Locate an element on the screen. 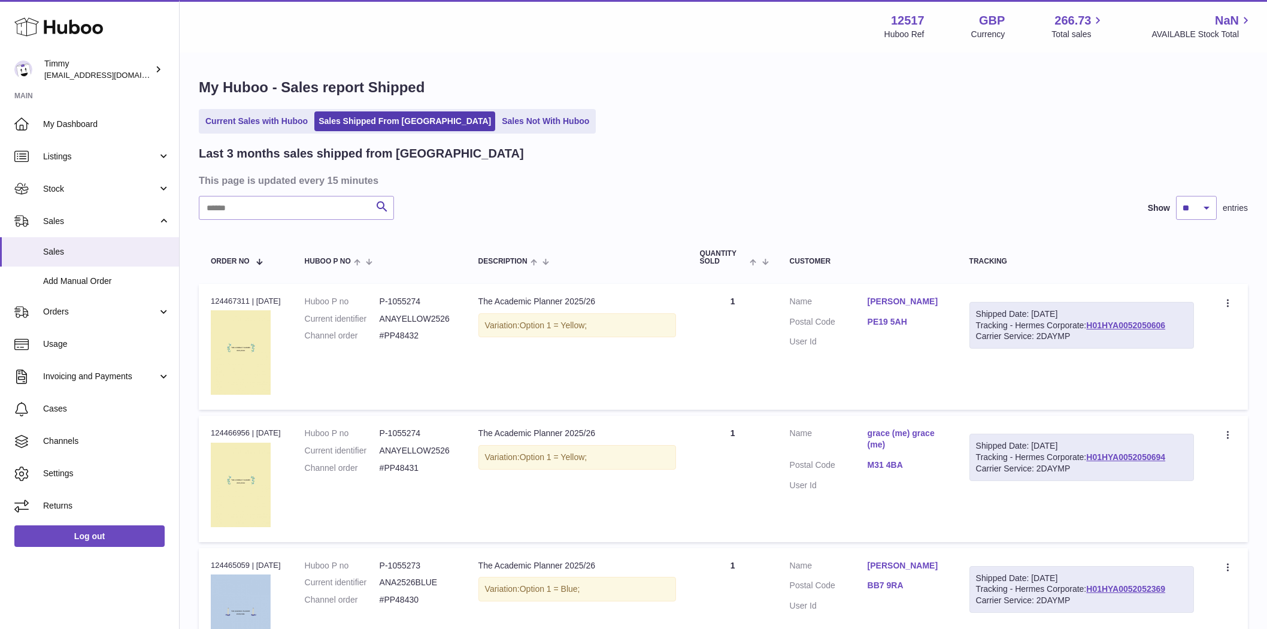 Image resolution: width=1267 pixels, height=629 pixels. span: Channels is located at coordinates (107, 441).